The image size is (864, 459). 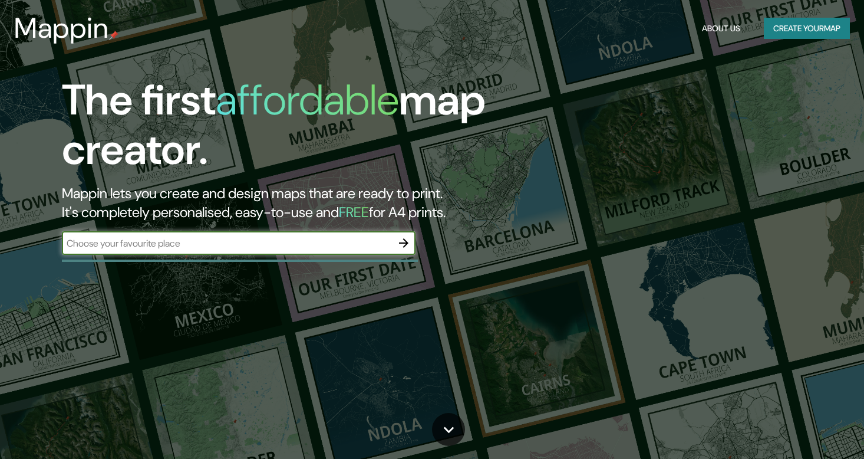 I want to click on button: About Us, so click(x=721, y=28).